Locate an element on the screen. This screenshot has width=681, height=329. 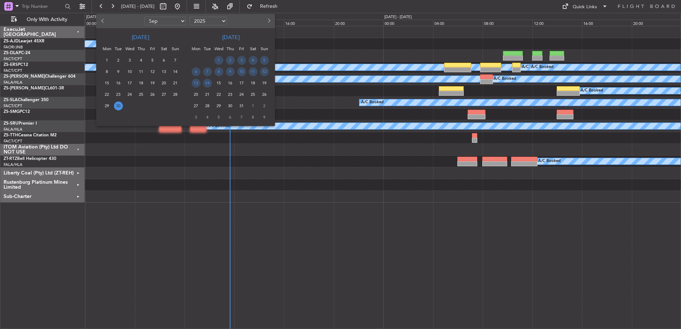
div: 19-10-2025 is located at coordinates (264, 83).